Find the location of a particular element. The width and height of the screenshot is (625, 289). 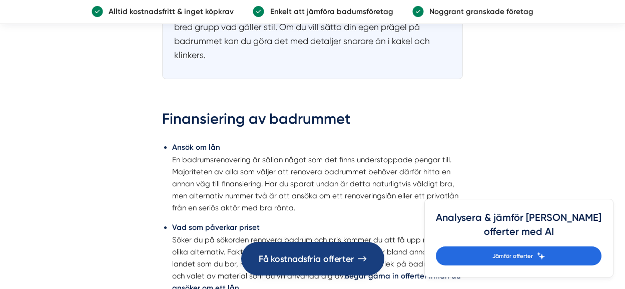

strong: Ansök om lån is located at coordinates (196, 147).